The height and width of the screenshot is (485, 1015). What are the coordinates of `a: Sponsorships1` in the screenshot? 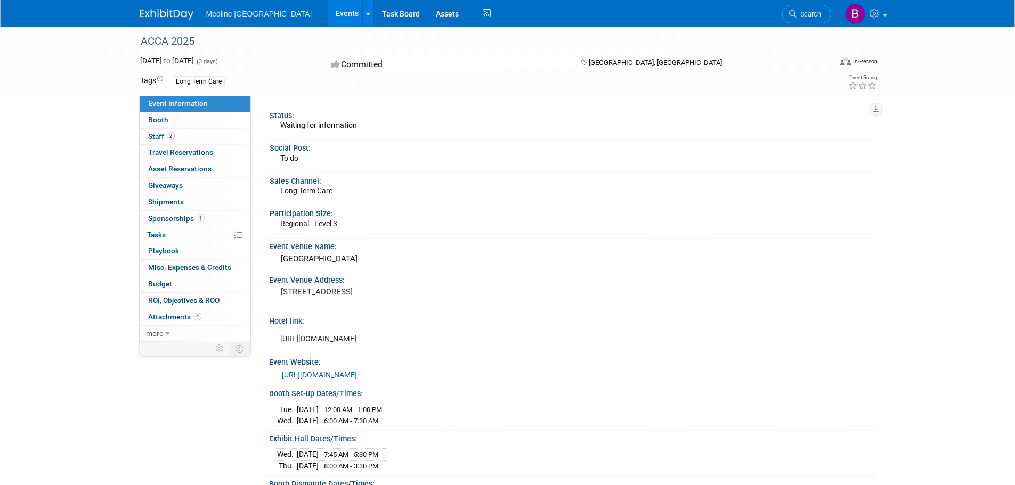 It's located at (195, 219).